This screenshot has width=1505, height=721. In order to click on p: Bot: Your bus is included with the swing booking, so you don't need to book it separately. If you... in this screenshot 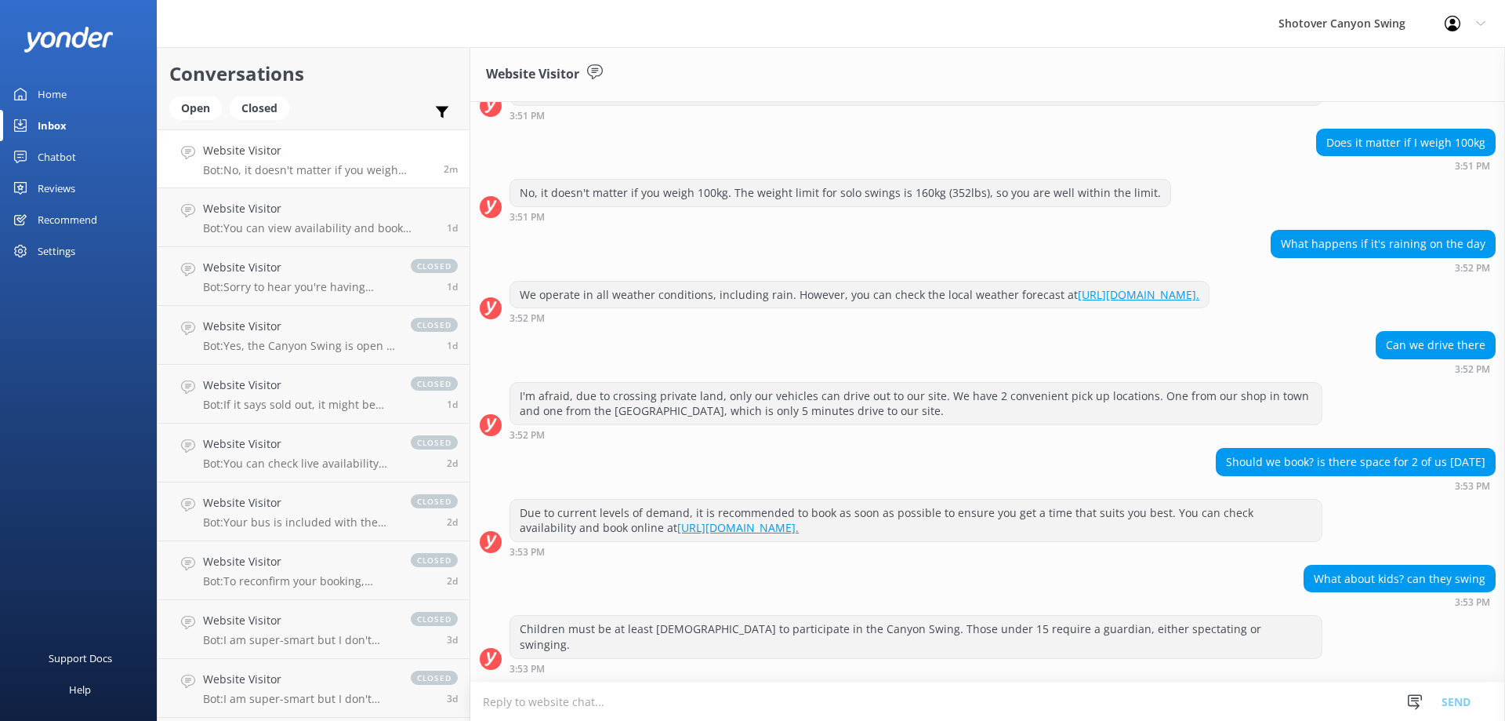, I will do `click(299, 522)`.